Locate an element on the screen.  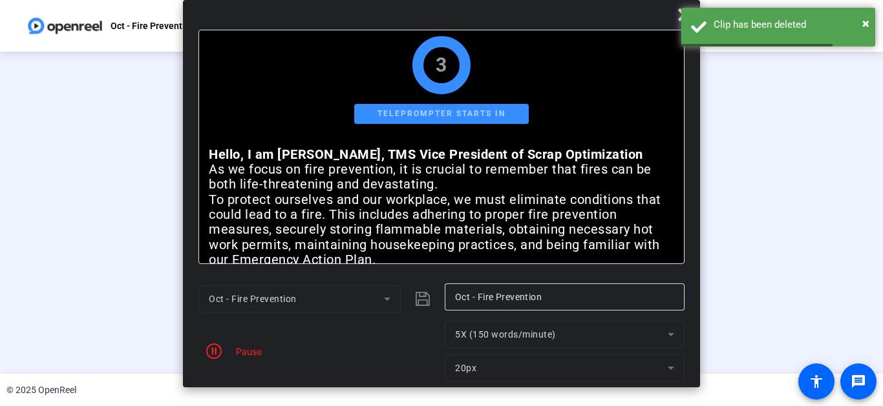
p: Oct - Fire Prevention is located at coordinates (152, 26).